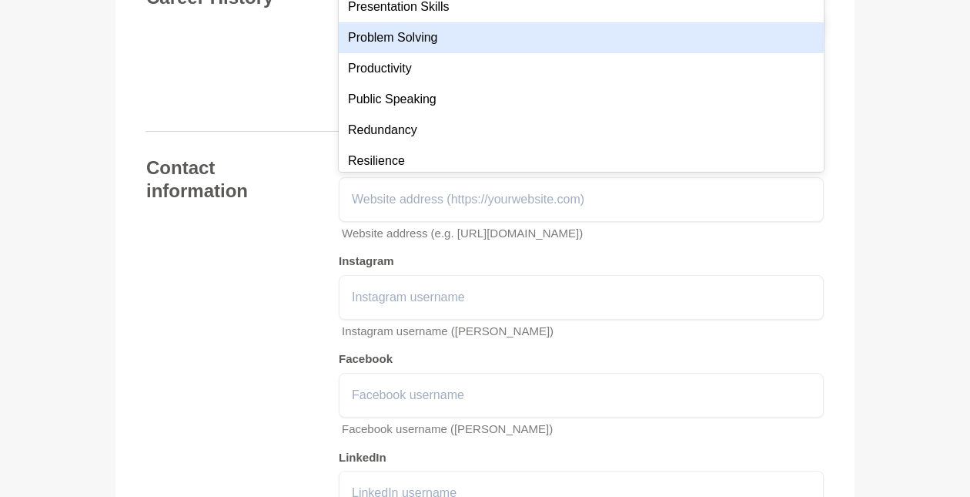 The width and height of the screenshot is (970, 497). What do you see at coordinates (581, 130) in the screenshot?
I see `div: Redundancy` at bounding box center [581, 130].